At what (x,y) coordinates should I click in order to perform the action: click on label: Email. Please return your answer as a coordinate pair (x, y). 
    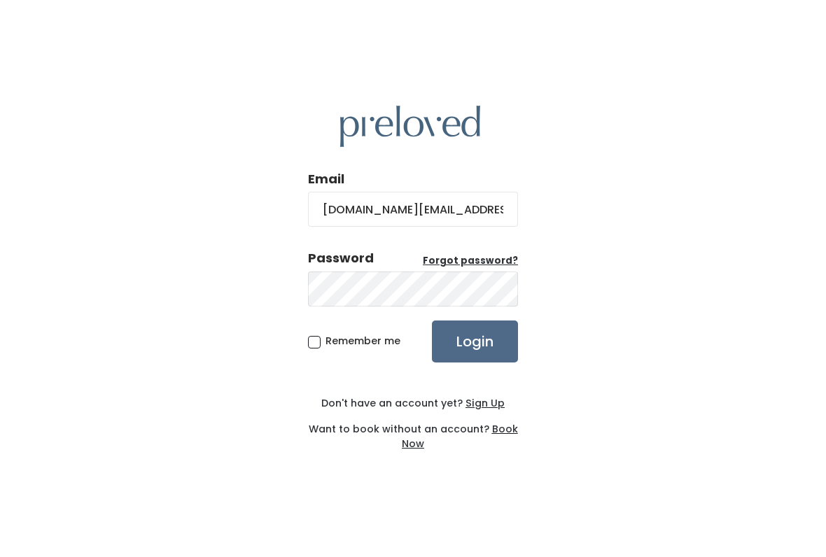
    Looking at the image, I should click on (326, 179).